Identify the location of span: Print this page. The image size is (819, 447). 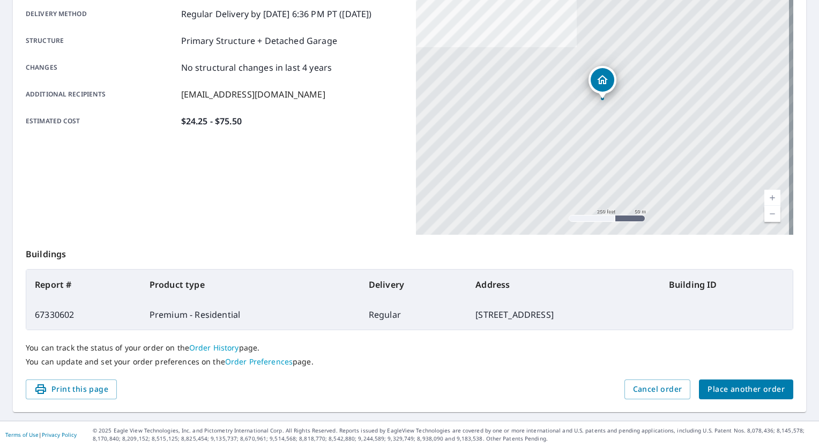
(71, 389).